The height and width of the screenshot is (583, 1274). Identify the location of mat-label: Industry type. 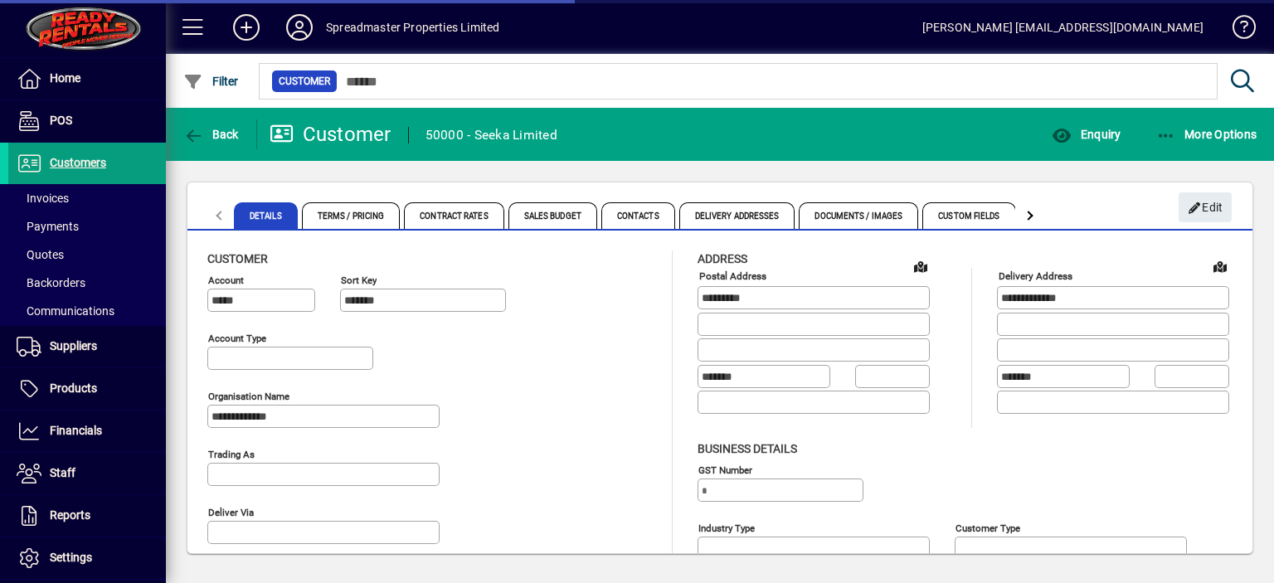
(727, 527).